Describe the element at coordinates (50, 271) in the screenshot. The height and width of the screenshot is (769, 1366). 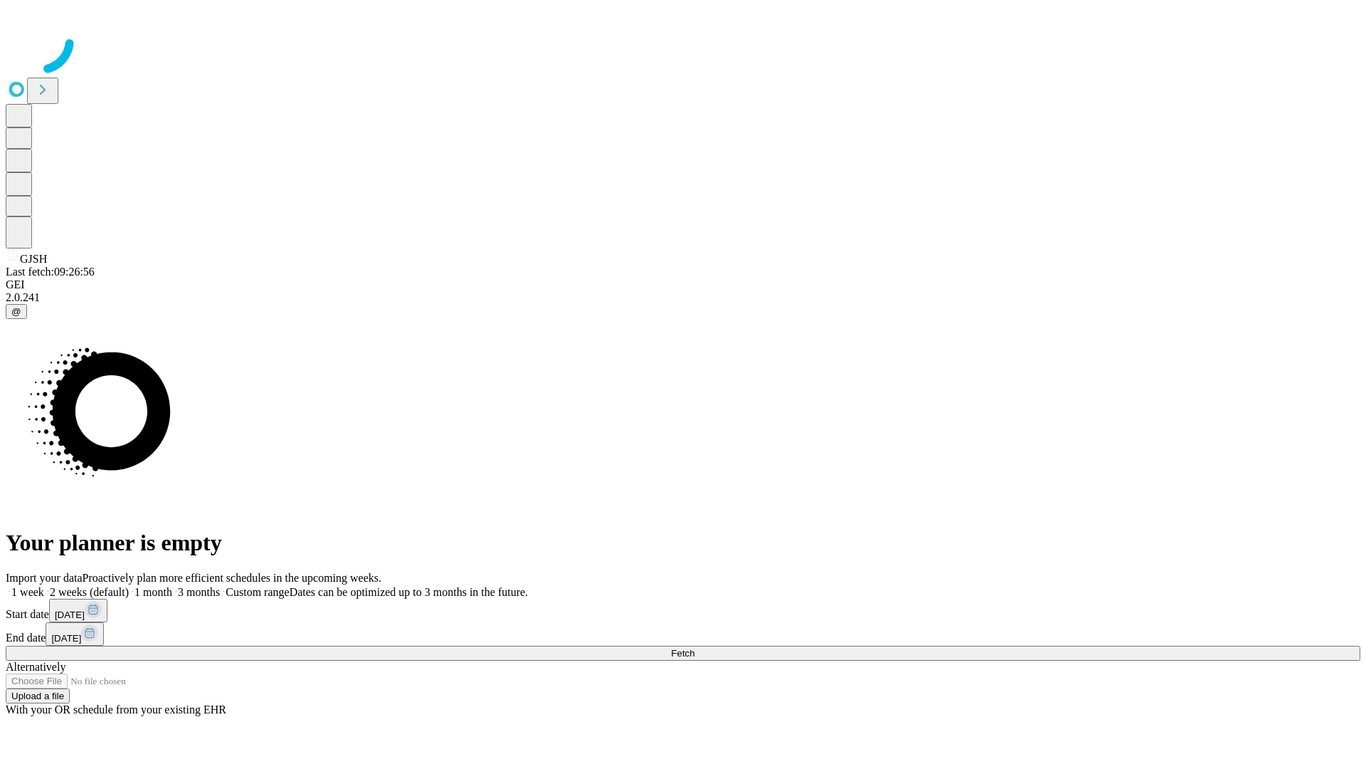
I see `span: Last fetch: 09:26:56` at that location.